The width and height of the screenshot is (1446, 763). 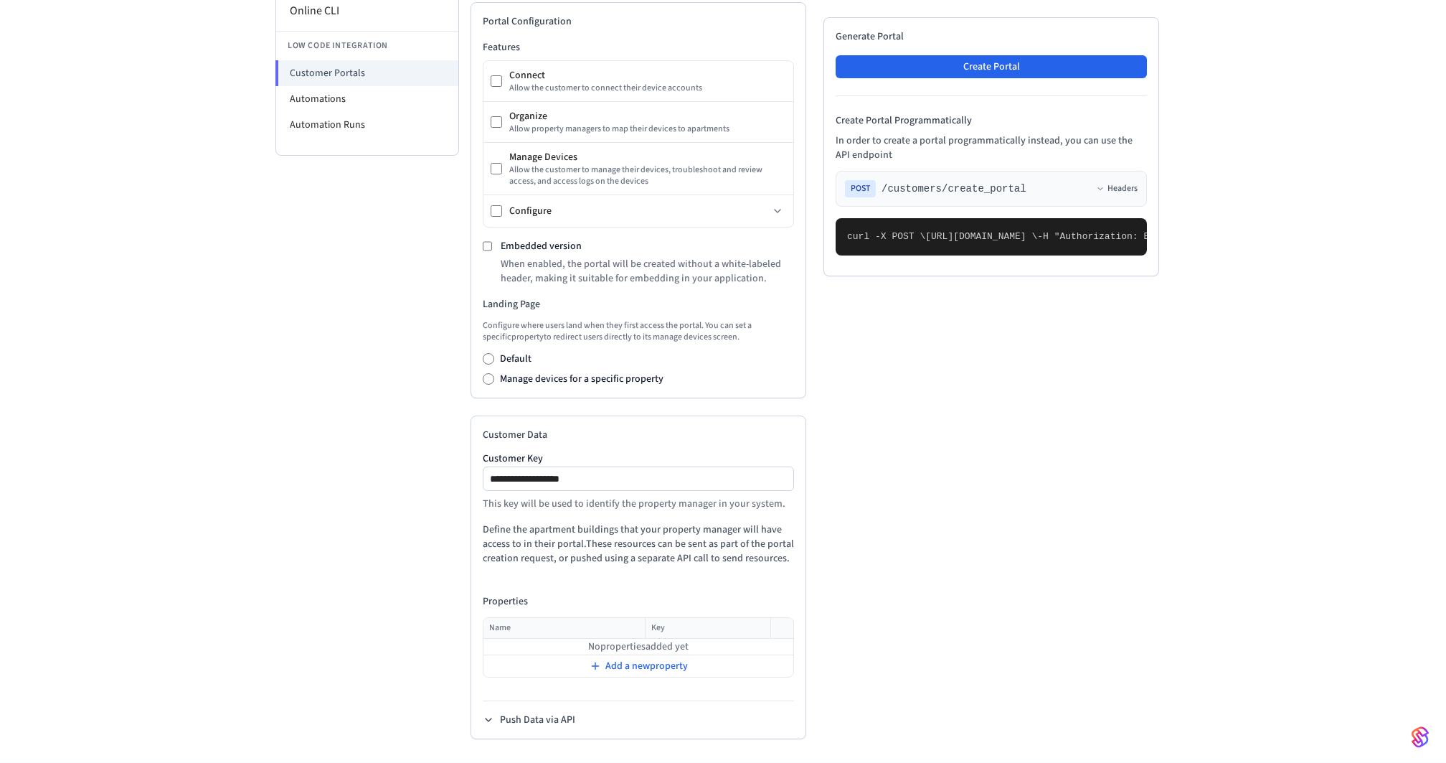 What do you see at coordinates (647, 271) in the screenshot?
I see `p: When enabled, the portal will be created without a white-labeled header, making it suitable for e...` at bounding box center [647, 271].